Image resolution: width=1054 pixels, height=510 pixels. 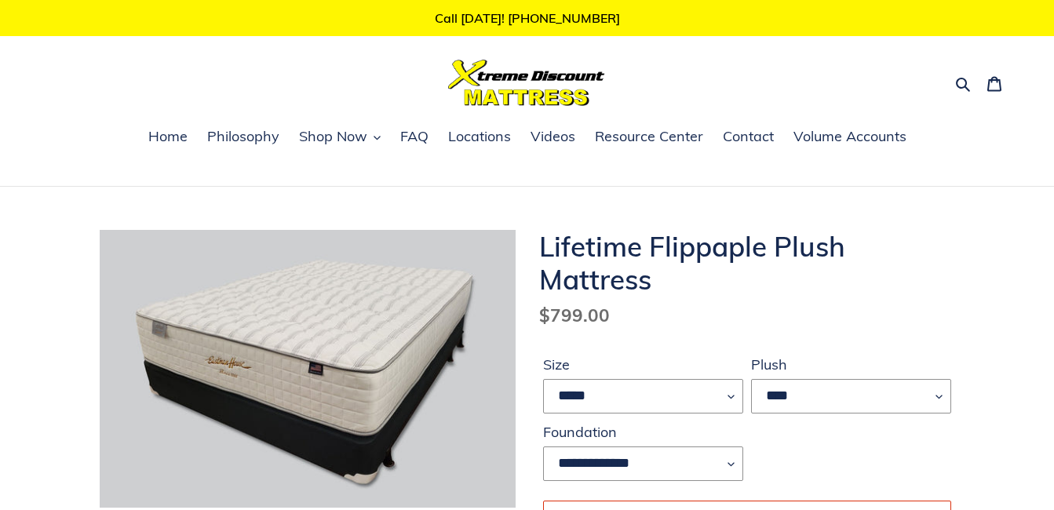 I want to click on a: Videos, so click(x=552, y=137).